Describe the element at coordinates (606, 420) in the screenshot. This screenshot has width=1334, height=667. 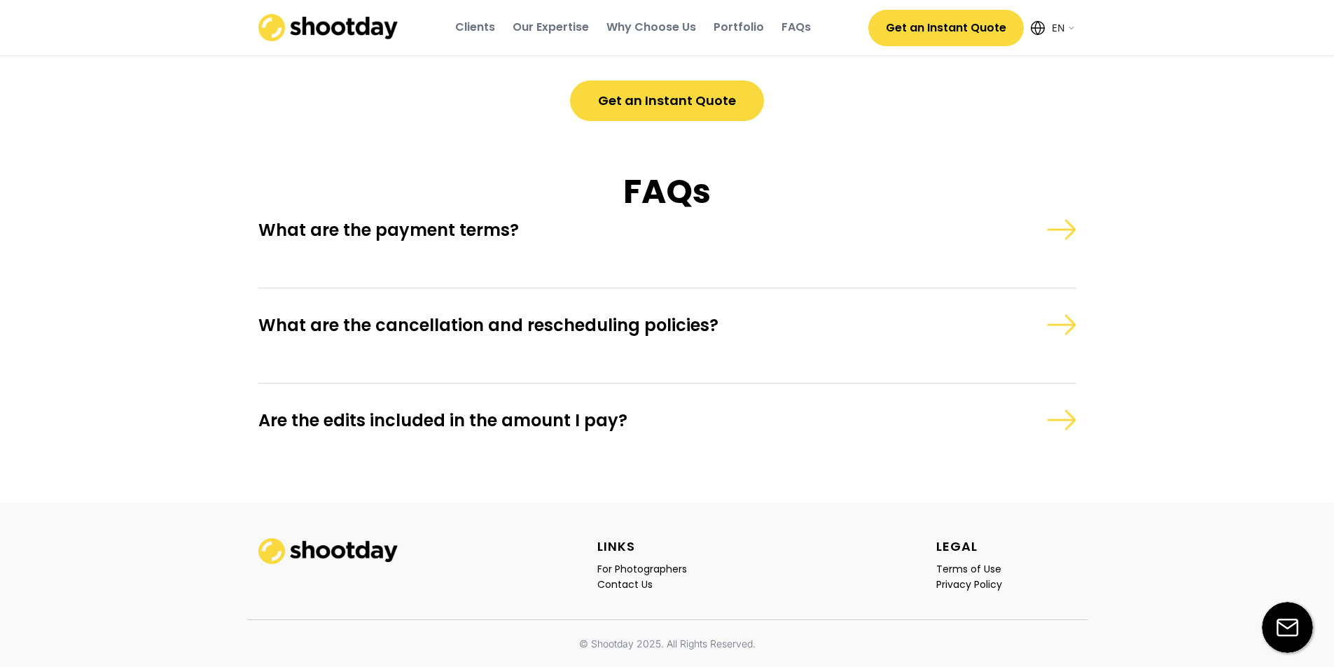
I see `div: Are the edits included in the amount I pay?` at that location.